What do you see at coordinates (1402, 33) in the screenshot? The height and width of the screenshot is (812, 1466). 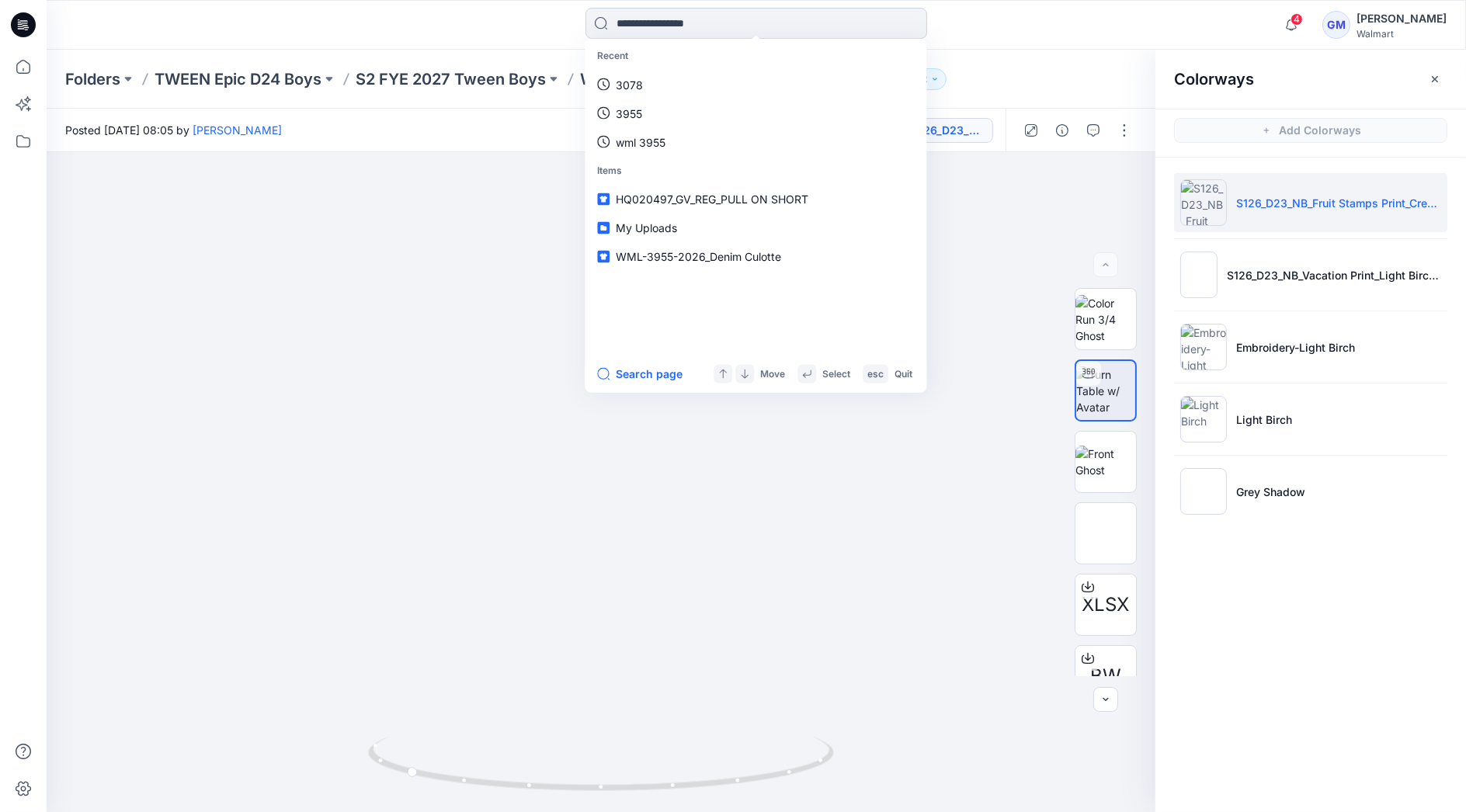 I see `div: Walmart` at bounding box center [1402, 33].